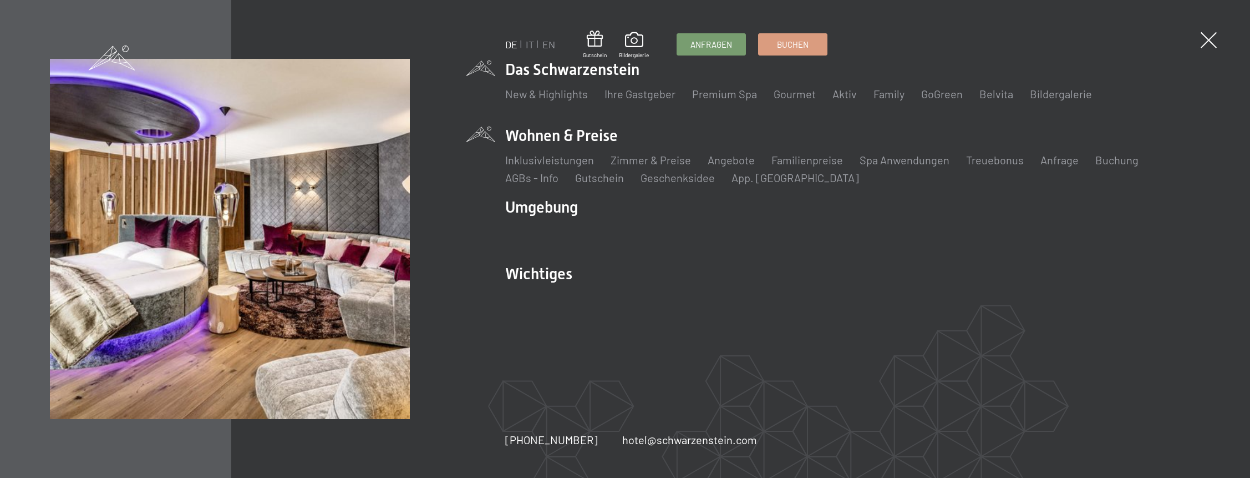 The image size is (1250, 478). I want to click on a: Belvita, so click(996, 94).